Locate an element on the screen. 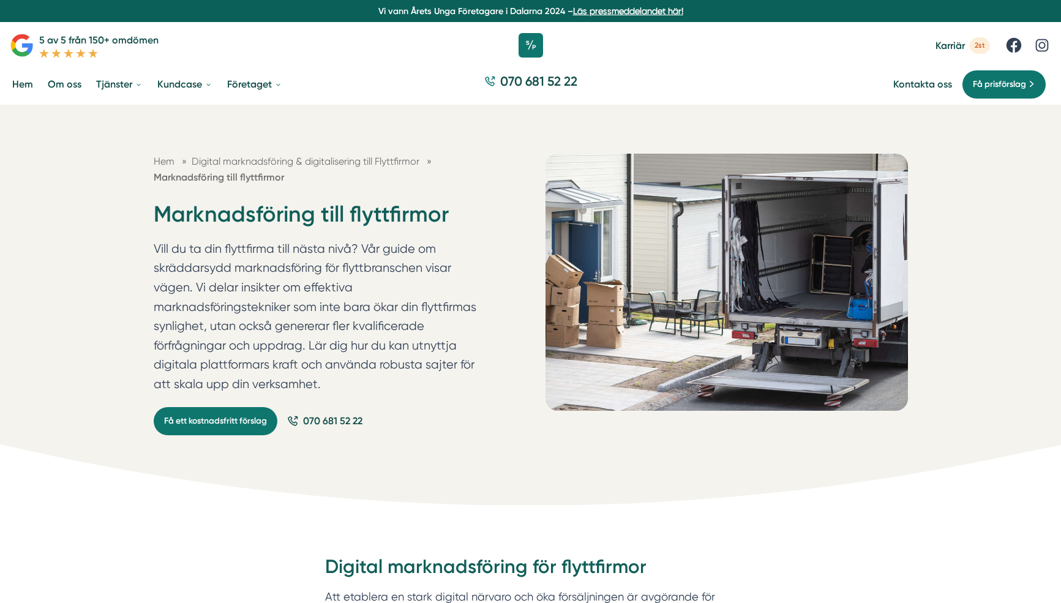  span: Marknadsföring till flyttfirmor is located at coordinates (219, 177).